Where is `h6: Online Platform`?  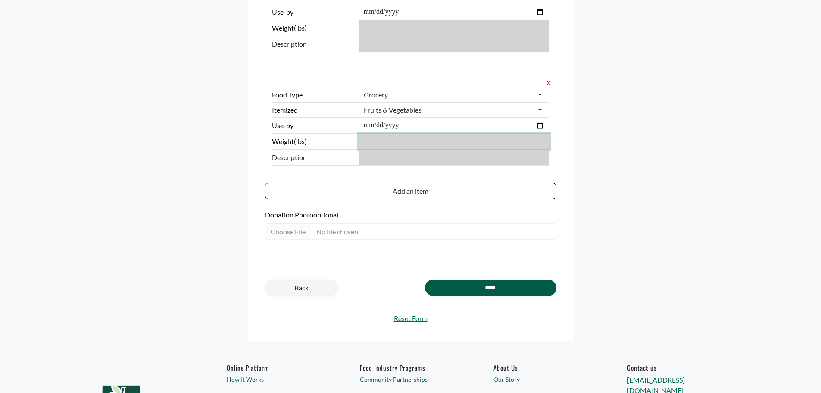 h6: Online Platform is located at coordinates (277, 367).